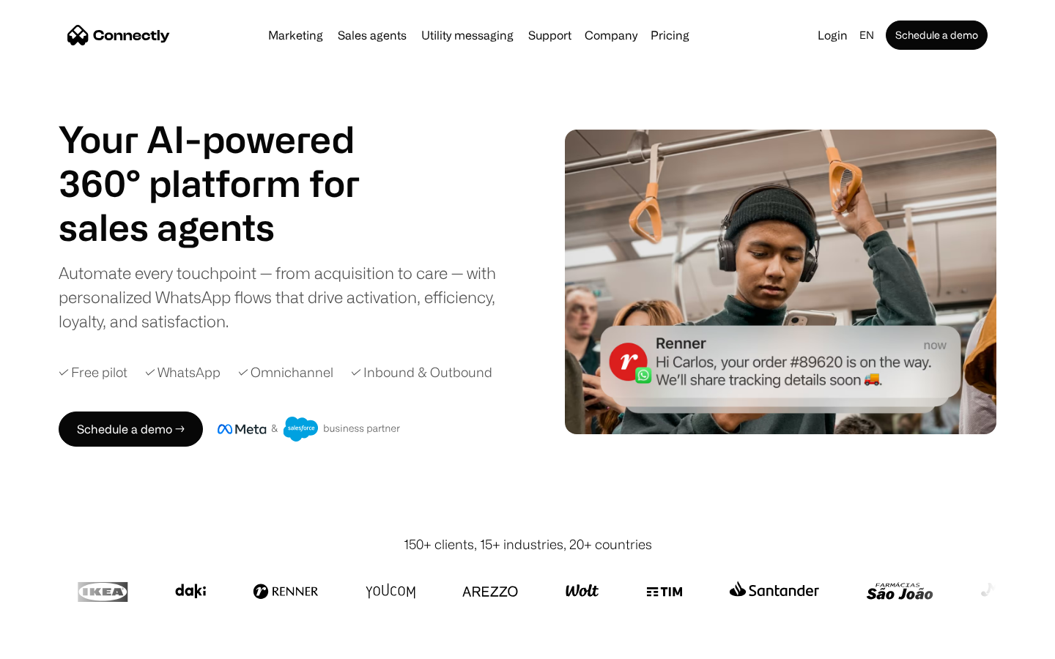 The width and height of the screenshot is (1055, 659). Describe the element at coordinates (286, 372) in the screenshot. I see `div: ✓ Omnichannel` at that location.